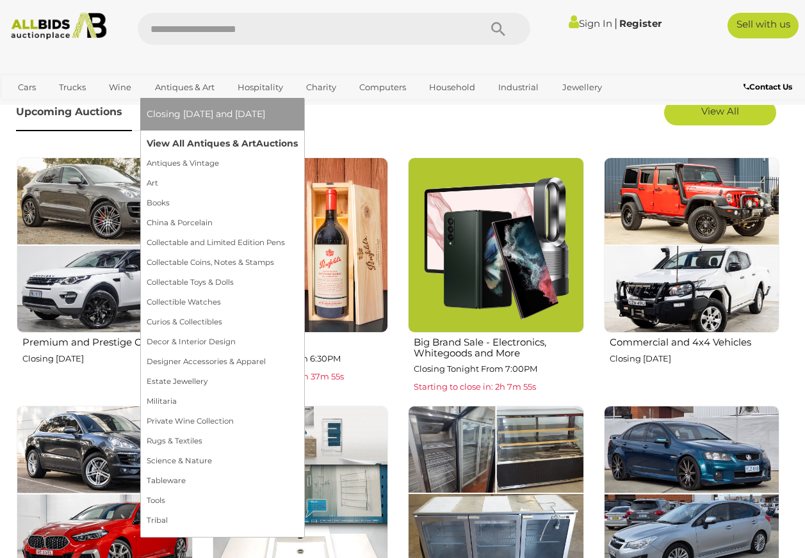  I want to click on a: Upcoming Auctions, so click(74, 112).